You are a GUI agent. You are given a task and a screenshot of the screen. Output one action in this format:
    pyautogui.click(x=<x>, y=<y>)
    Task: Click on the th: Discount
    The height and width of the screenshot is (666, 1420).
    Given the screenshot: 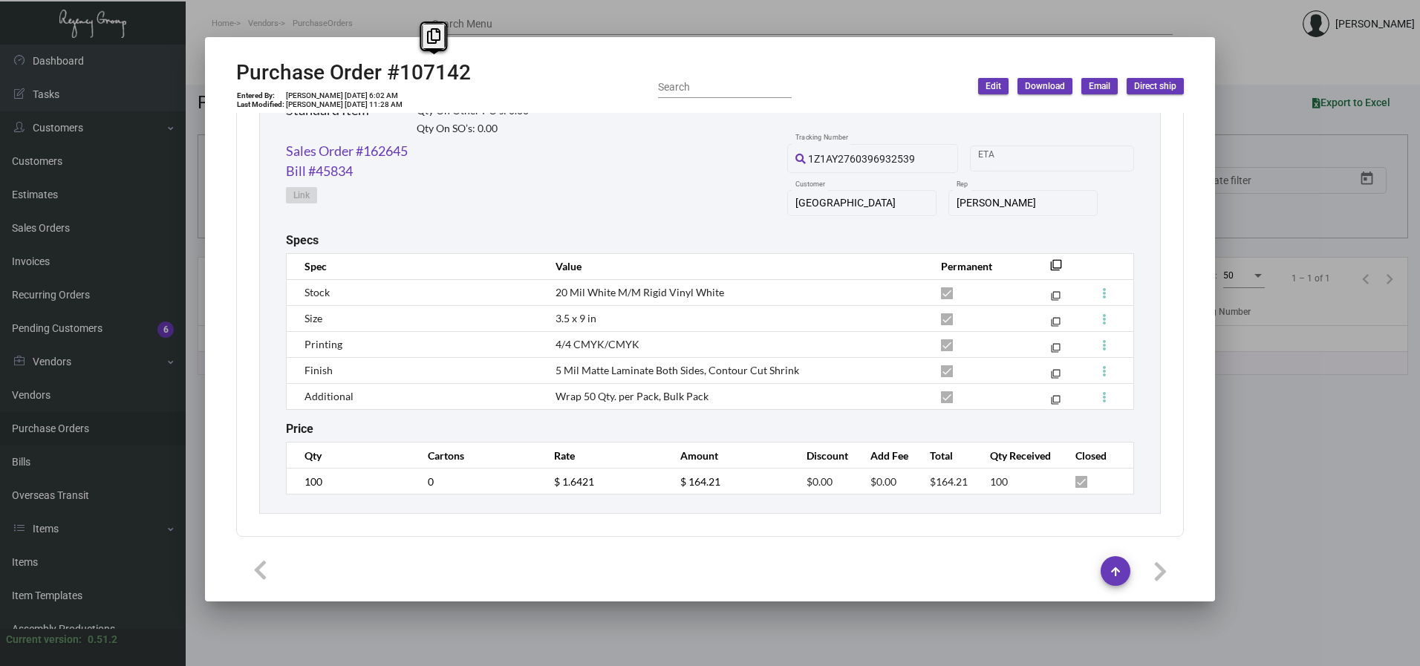 What is the action you would take?
    pyautogui.click(x=823, y=455)
    